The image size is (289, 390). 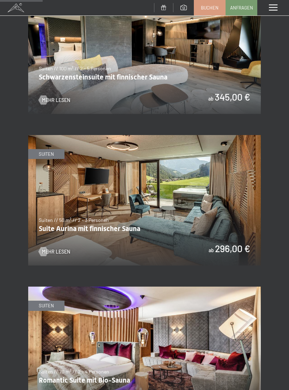 What do you see at coordinates (241, 8) in the screenshot?
I see `a: Anfragen` at bounding box center [241, 8].